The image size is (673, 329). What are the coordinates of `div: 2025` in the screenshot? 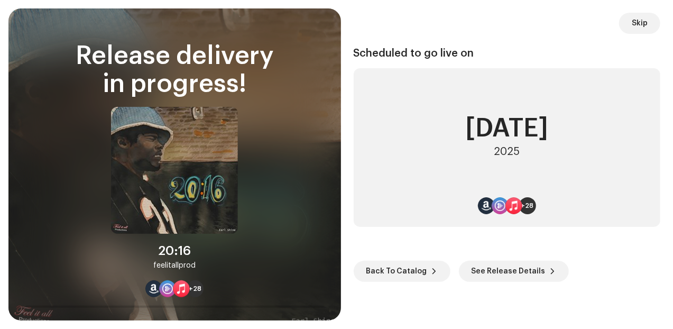 It's located at (507, 152).